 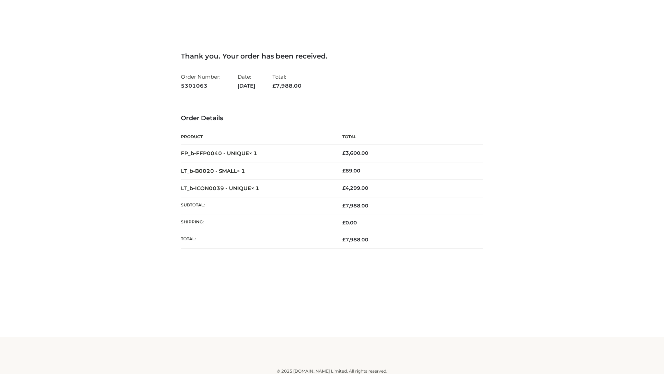 What do you see at coordinates (408, 137) in the screenshot?
I see `th: Total` at bounding box center [408, 137].